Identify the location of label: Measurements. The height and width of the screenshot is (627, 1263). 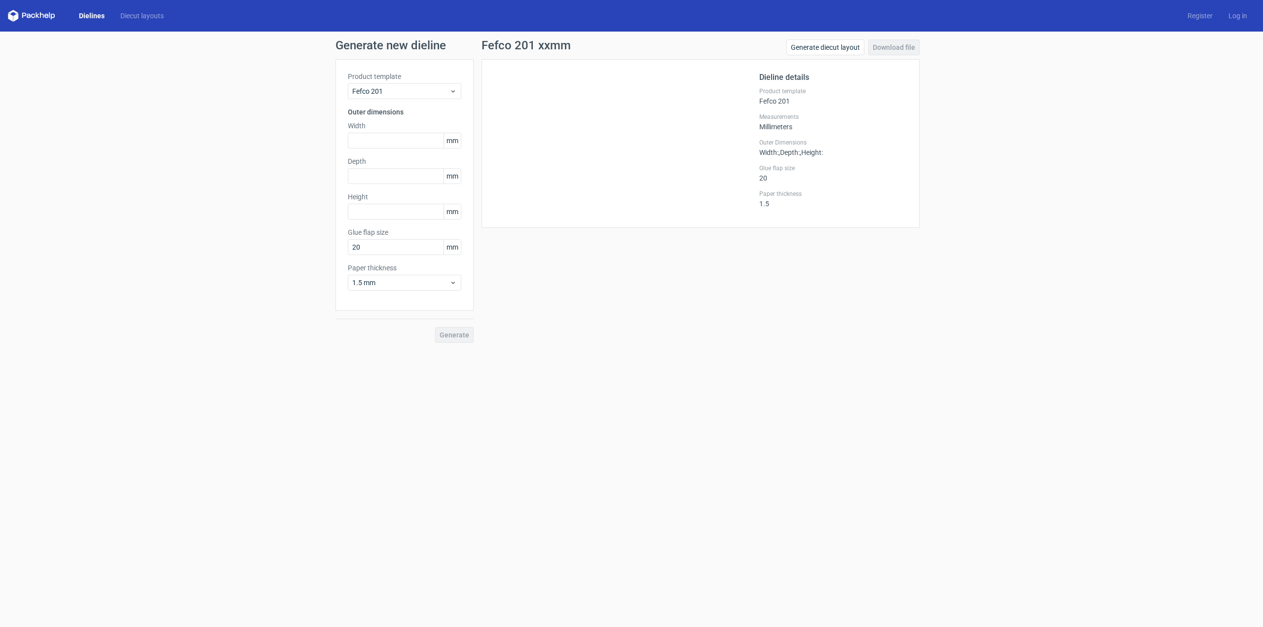
(834, 117).